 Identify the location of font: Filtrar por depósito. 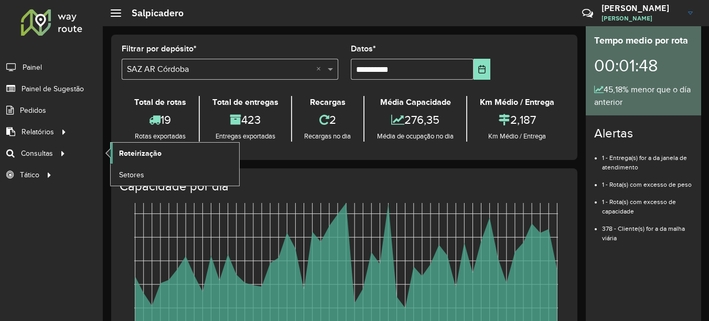
(157, 48).